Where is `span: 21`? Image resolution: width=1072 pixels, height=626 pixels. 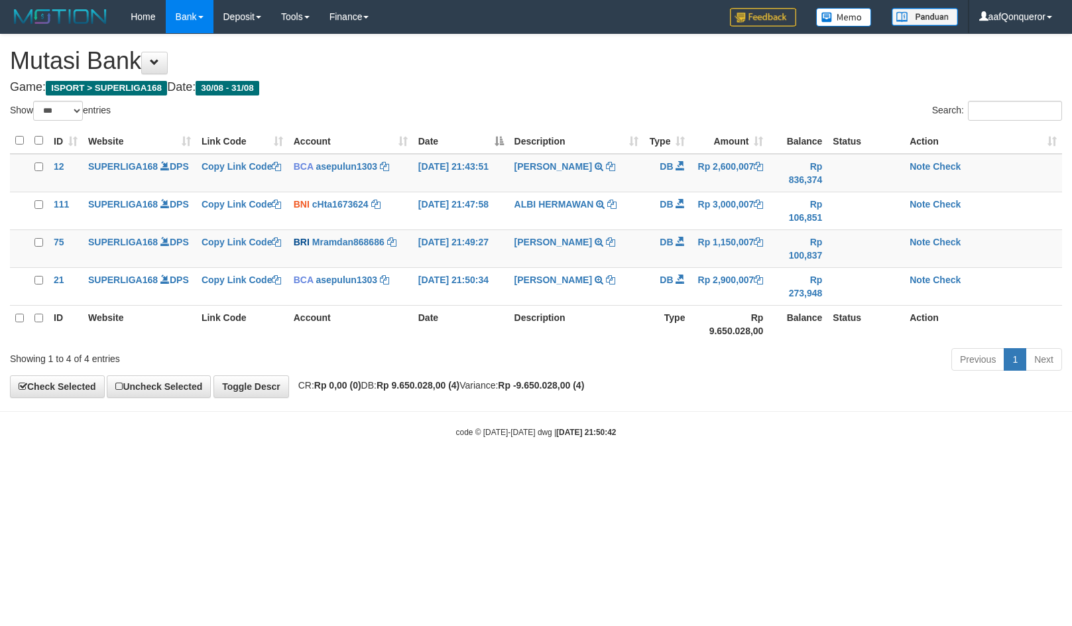 span: 21 is located at coordinates (59, 280).